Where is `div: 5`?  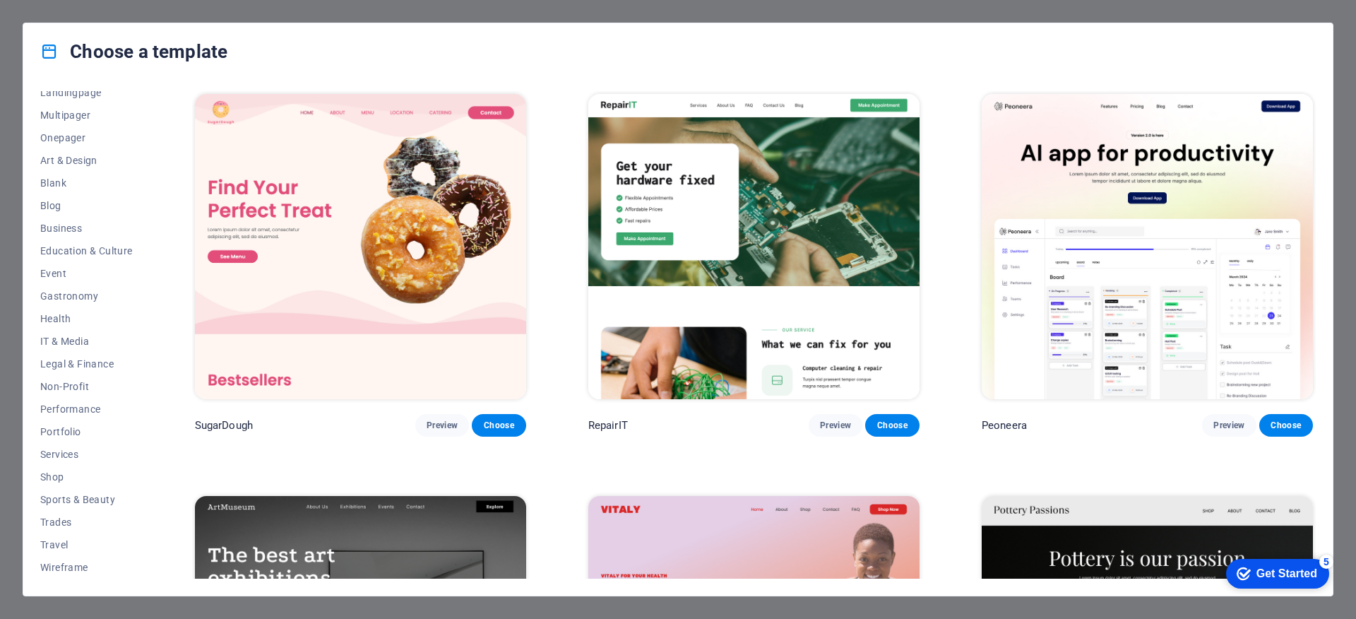 div: 5 is located at coordinates (112, 10).